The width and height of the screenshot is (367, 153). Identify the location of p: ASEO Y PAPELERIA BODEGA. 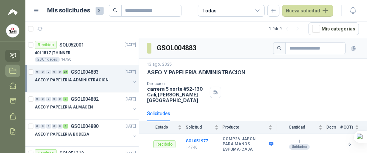
(62, 134).